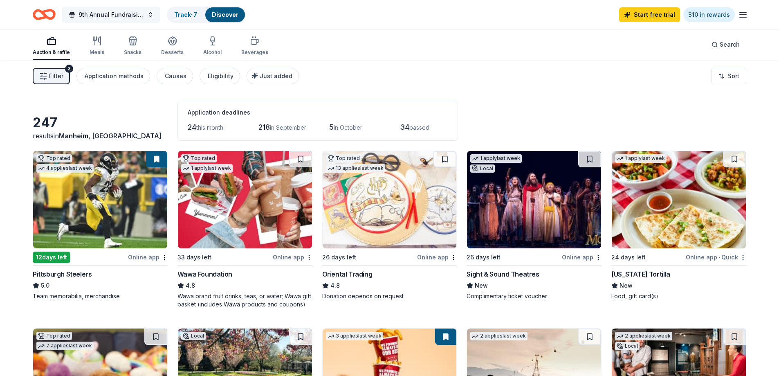  What do you see at coordinates (44, 14) in the screenshot?
I see `a: Home` at bounding box center [44, 14].